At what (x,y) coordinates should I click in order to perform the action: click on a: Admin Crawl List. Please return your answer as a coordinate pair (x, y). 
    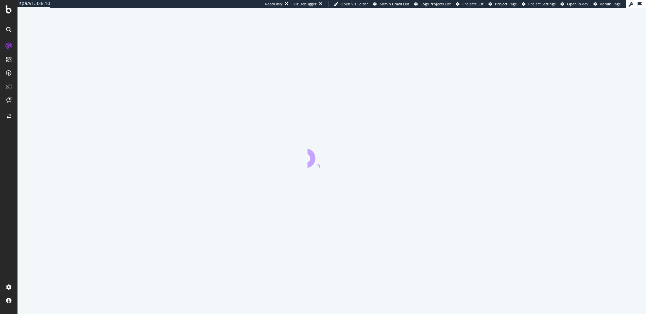
    Looking at the image, I should click on (391, 4).